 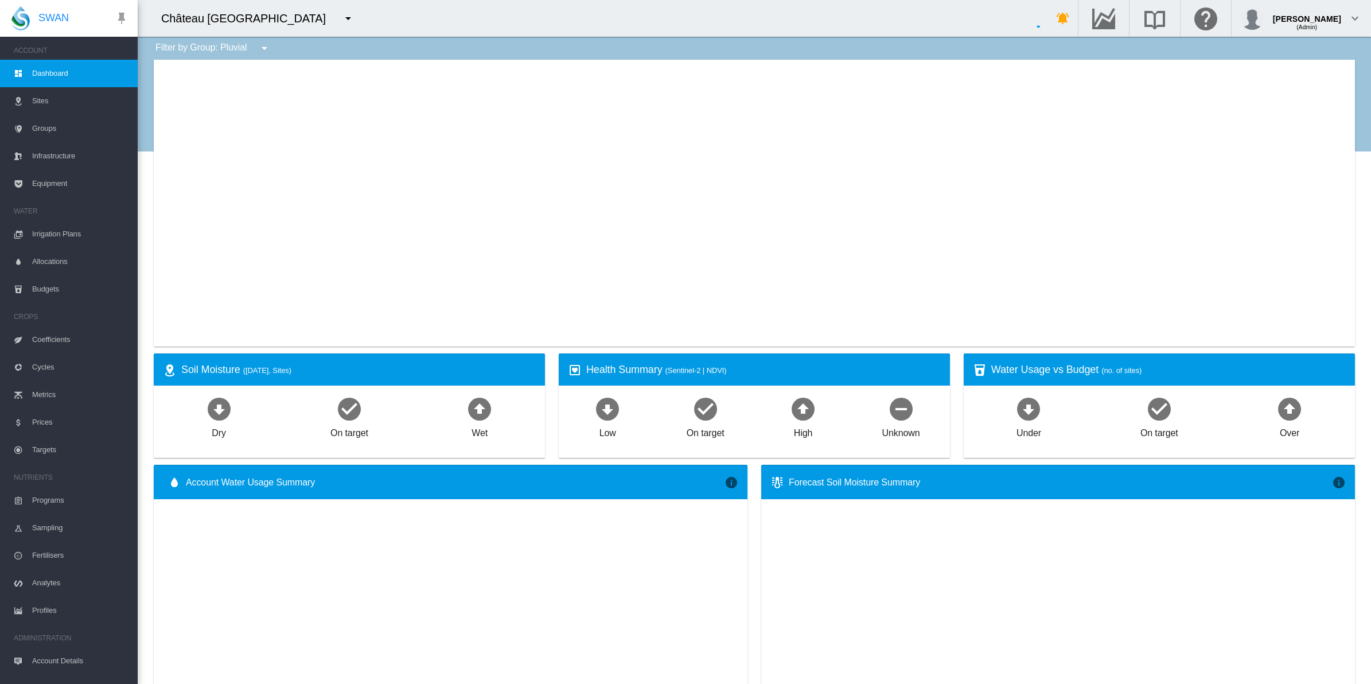 What do you see at coordinates (1063, 18) in the screenshot?
I see `button: icon-bell-ring` at bounding box center [1063, 18].